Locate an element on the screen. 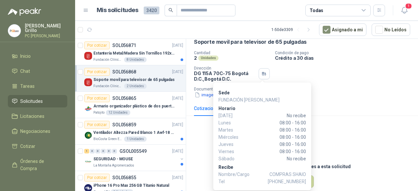  span: search is located at coordinates (171, 10).